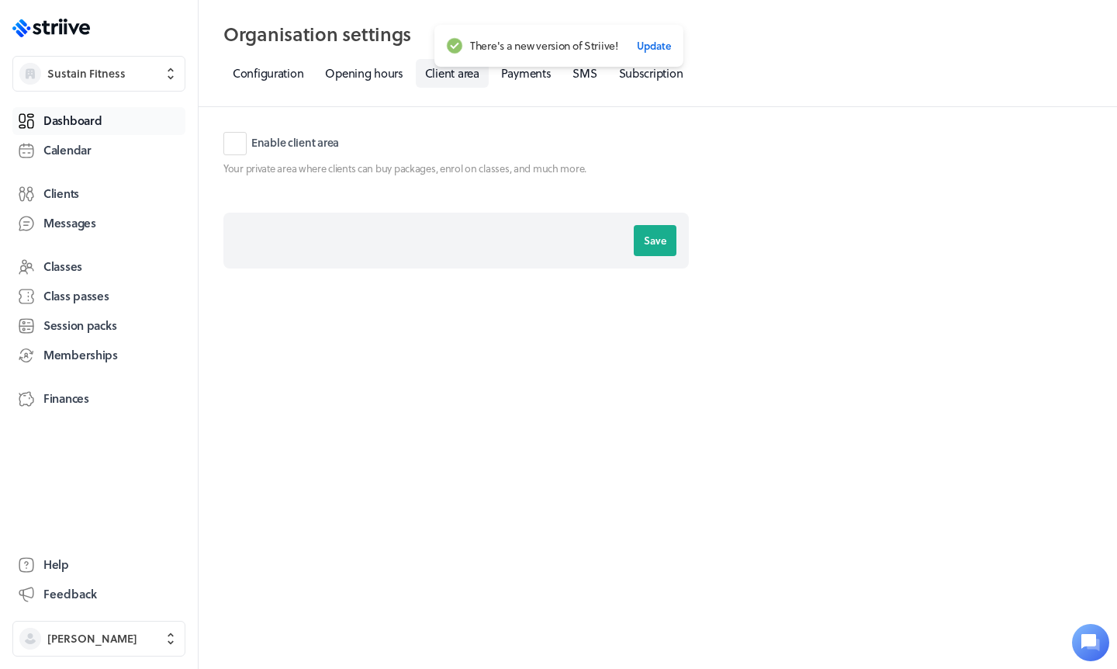  Describe the element at coordinates (61, 193) in the screenshot. I see `span: Clients` at that location.